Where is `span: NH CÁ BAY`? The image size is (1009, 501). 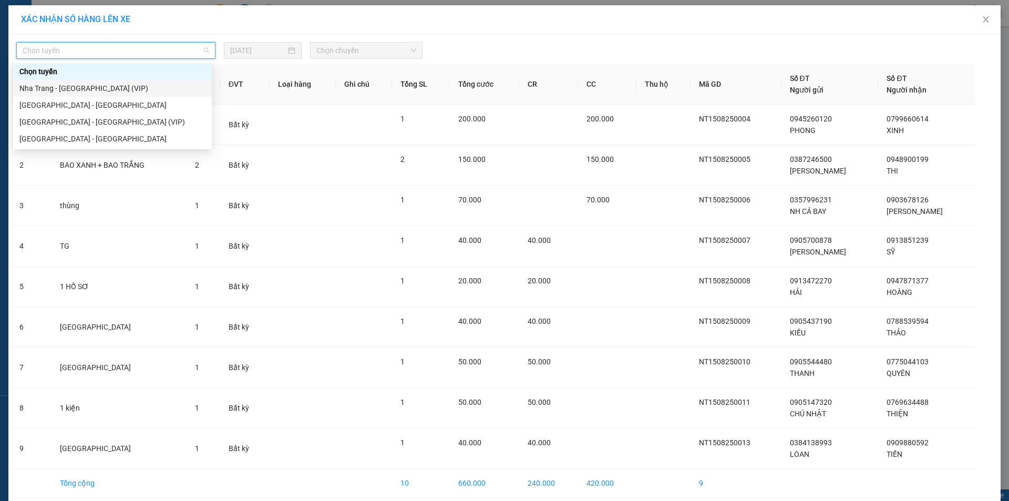
span: NH CÁ BAY is located at coordinates (807, 211).